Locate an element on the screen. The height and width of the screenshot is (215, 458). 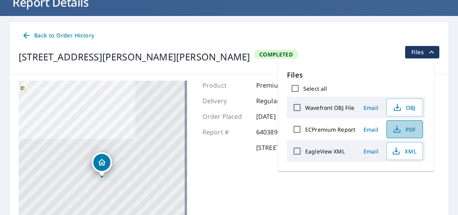
span: Completed is located at coordinates (276, 54).